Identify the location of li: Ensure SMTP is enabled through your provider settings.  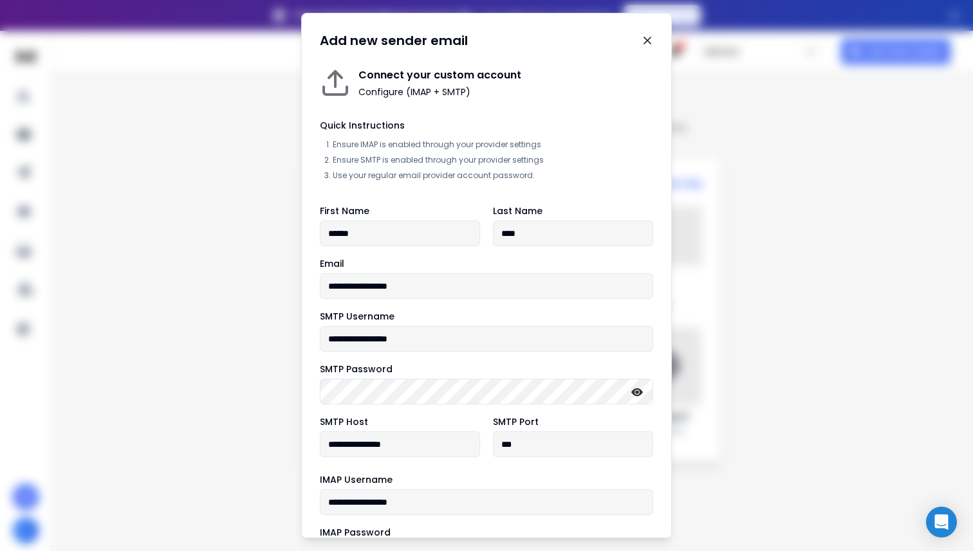
(493, 160).